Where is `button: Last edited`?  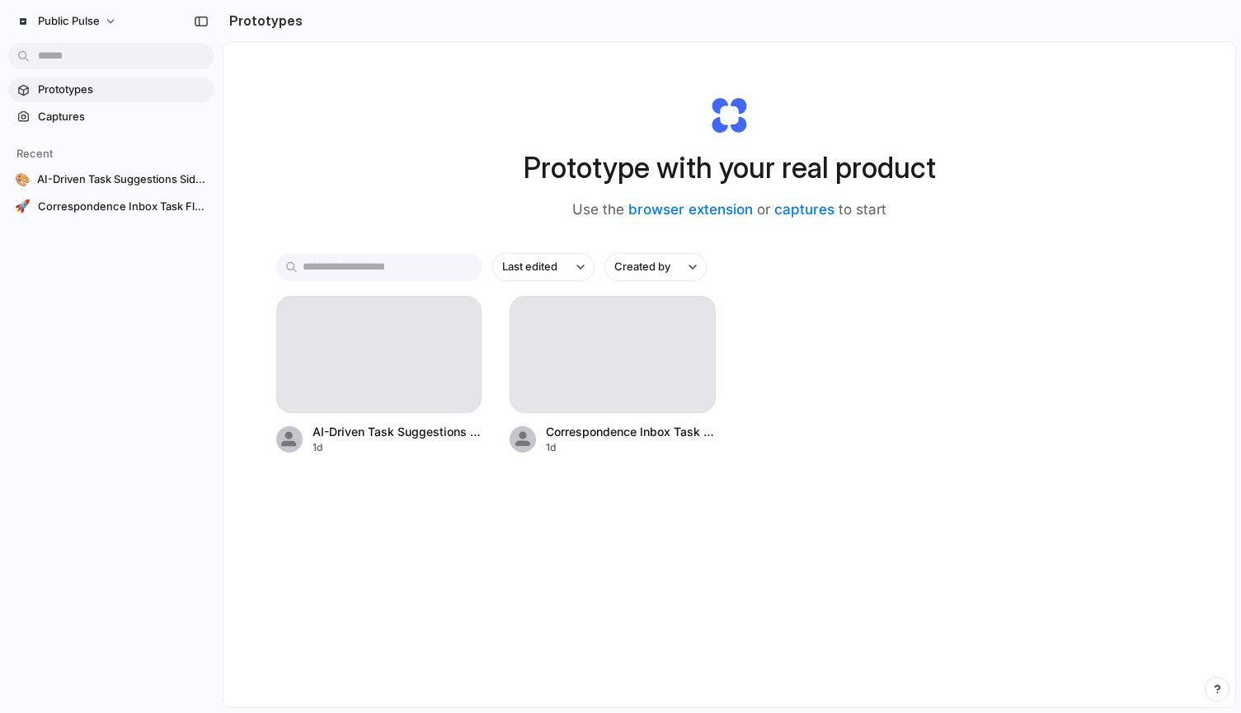
button: Last edited is located at coordinates (543, 267).